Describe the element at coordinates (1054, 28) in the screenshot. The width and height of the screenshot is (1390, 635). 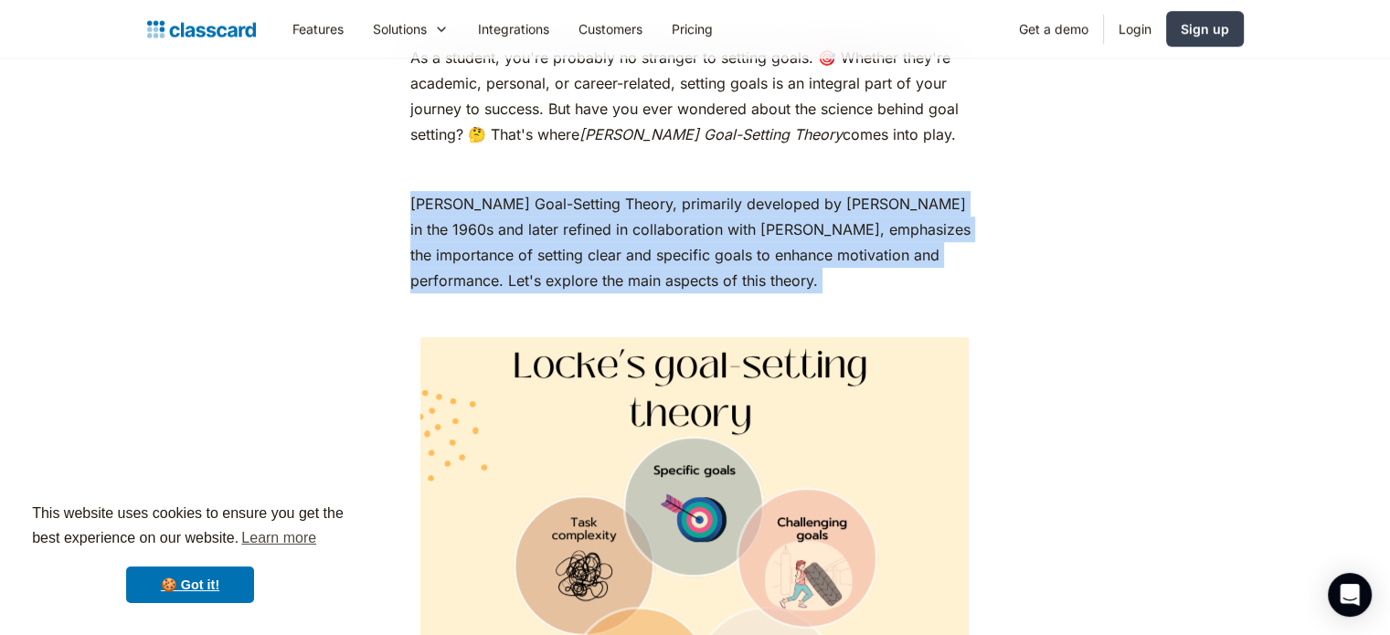
I see `a: Get a demo` at that location.